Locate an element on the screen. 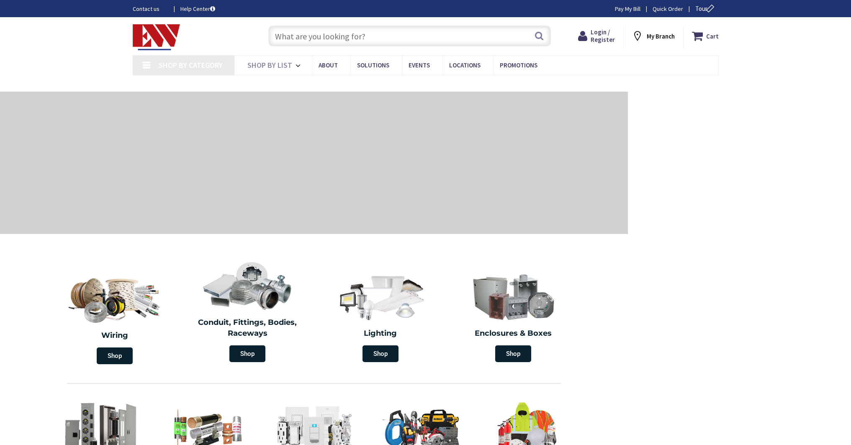 The image size is (851, 445). span: Promotions is located at coordinates (518, 65).